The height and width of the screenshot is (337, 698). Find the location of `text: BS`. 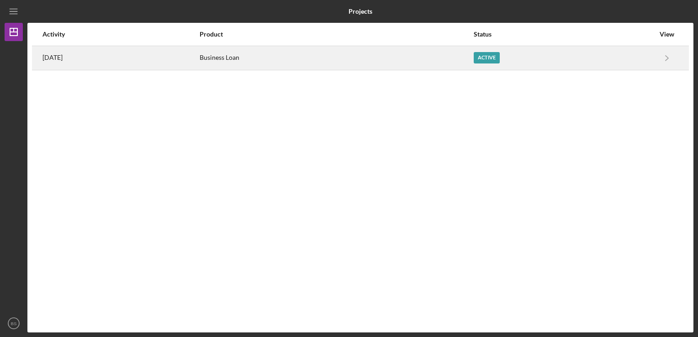

text: BS is located at coordinates (14, 323).